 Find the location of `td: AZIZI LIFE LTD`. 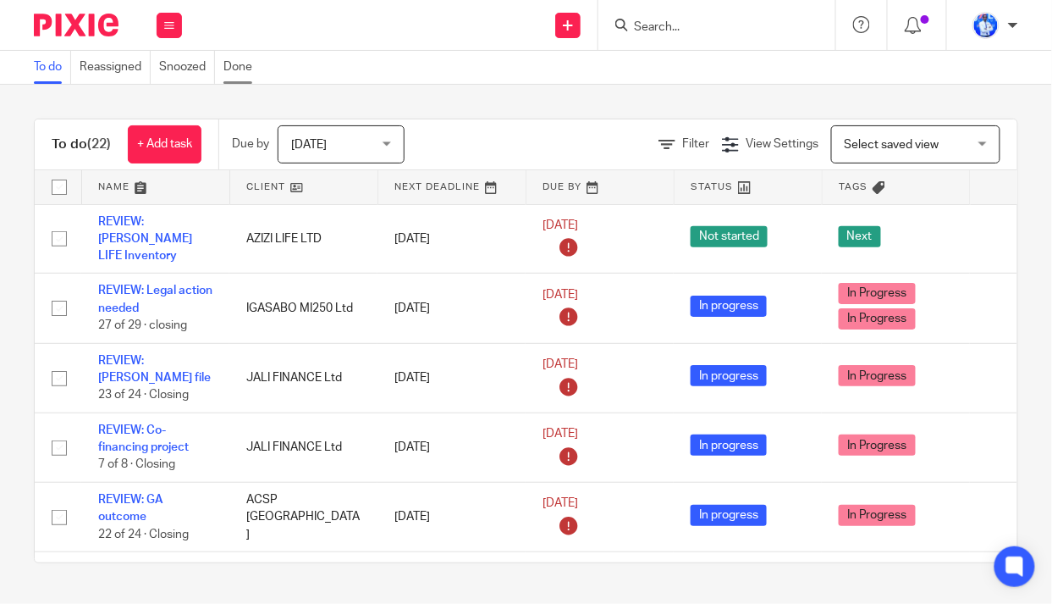

td: AZIZI LIFE LTD is located at coordinates (303, 239).